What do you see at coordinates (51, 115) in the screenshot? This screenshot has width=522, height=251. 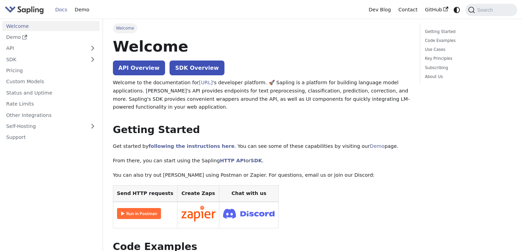 I see `a: Other Integrations` at bounding box center [51, 115].